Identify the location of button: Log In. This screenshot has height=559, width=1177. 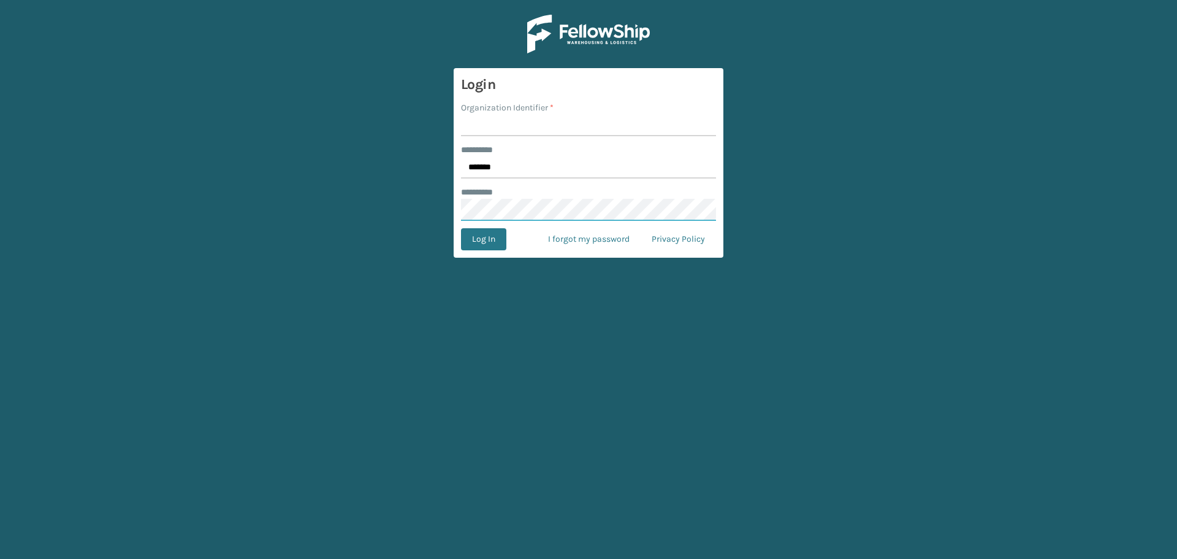
(484, 239).